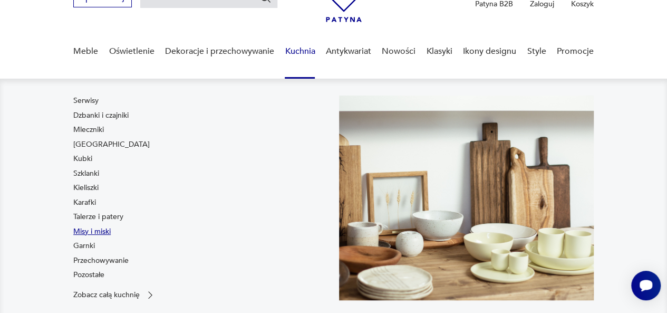  What do you see at coordinates (466, 198) in the screenshot?
I see `img: b2f6bfe4a34d2e674d92badc23dc4074.jpg` at bounding box center [466, 198].